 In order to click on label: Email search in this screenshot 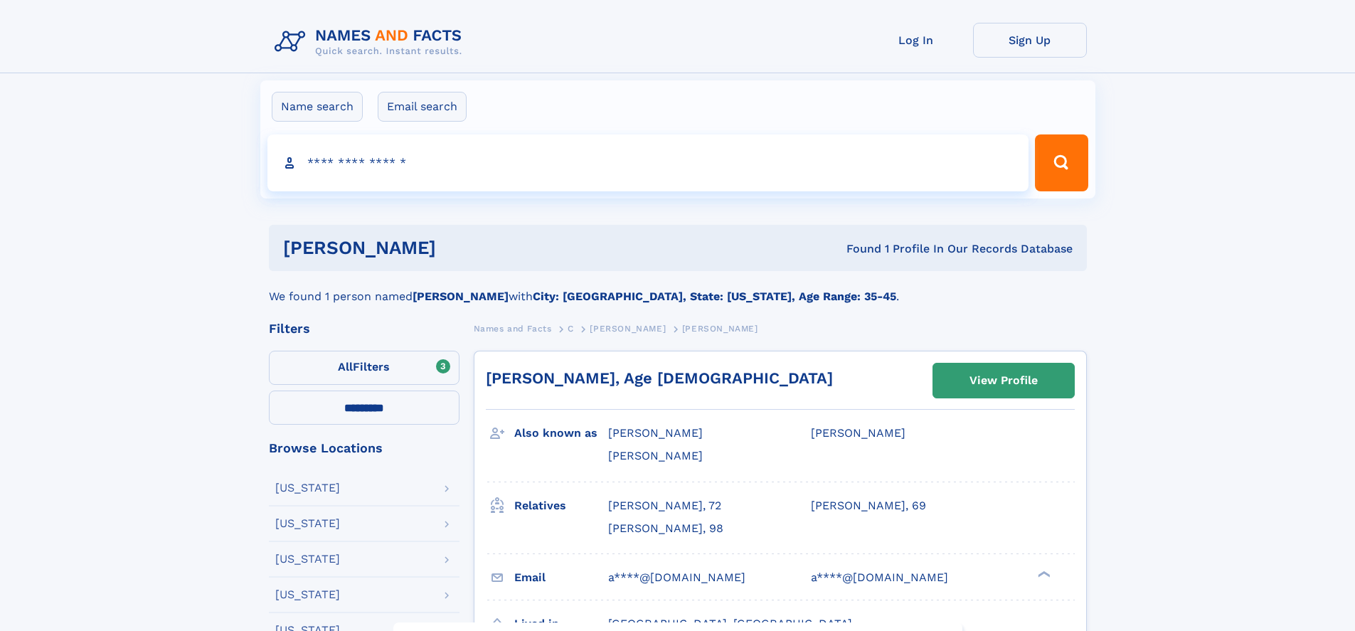, I will do `click(422, 107)`.